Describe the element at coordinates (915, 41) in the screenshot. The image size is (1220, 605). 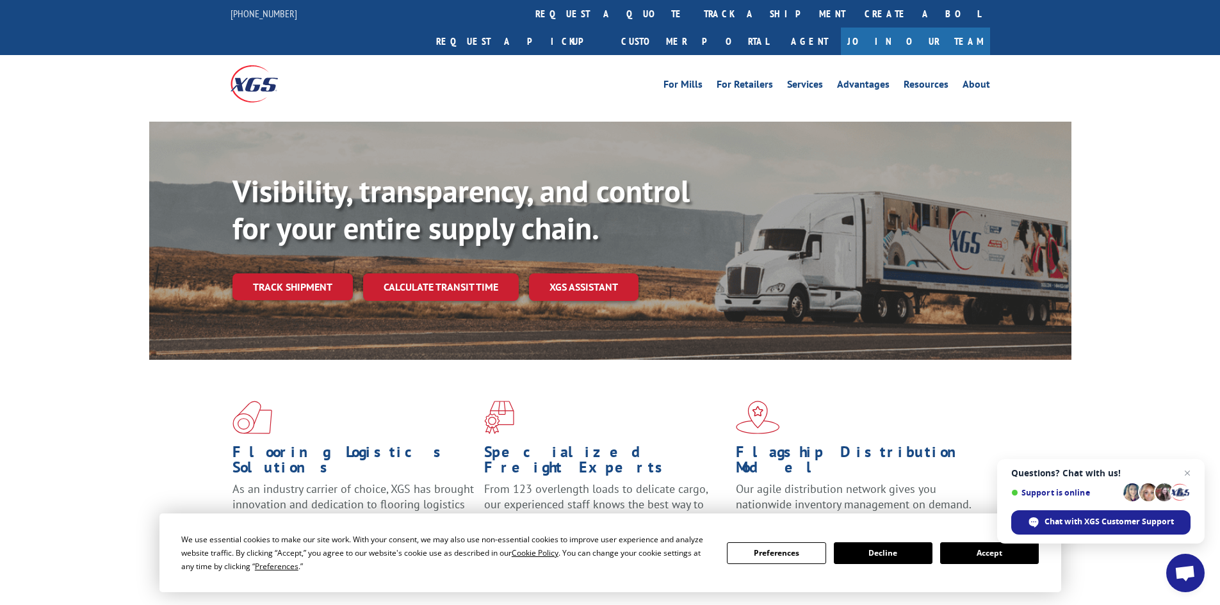
I see `a: Join Our Team` at that location.